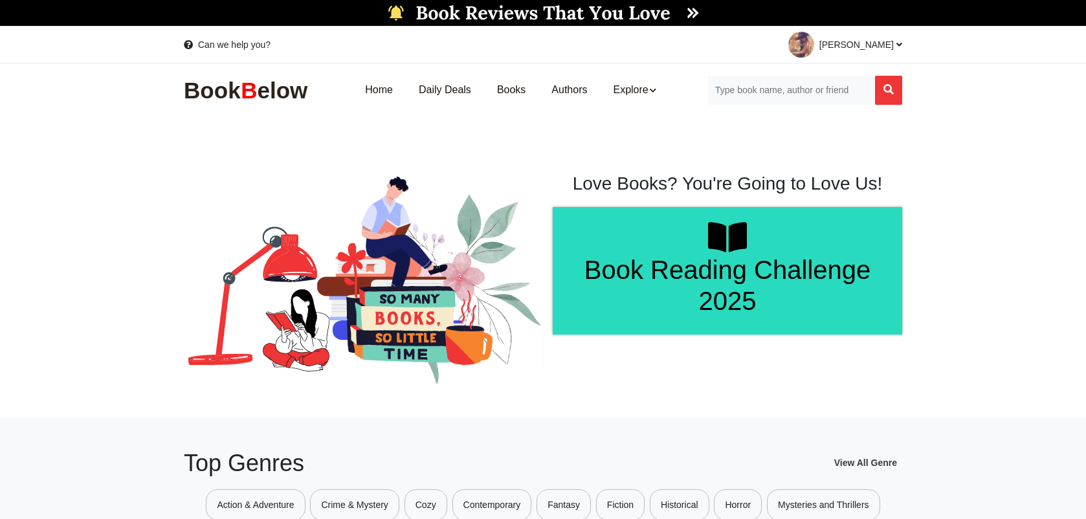  What do you see at coordinates (364, 280) in the screenshot?
I see `img: BookBelow Home Slider` at bounding box center [364, 280].